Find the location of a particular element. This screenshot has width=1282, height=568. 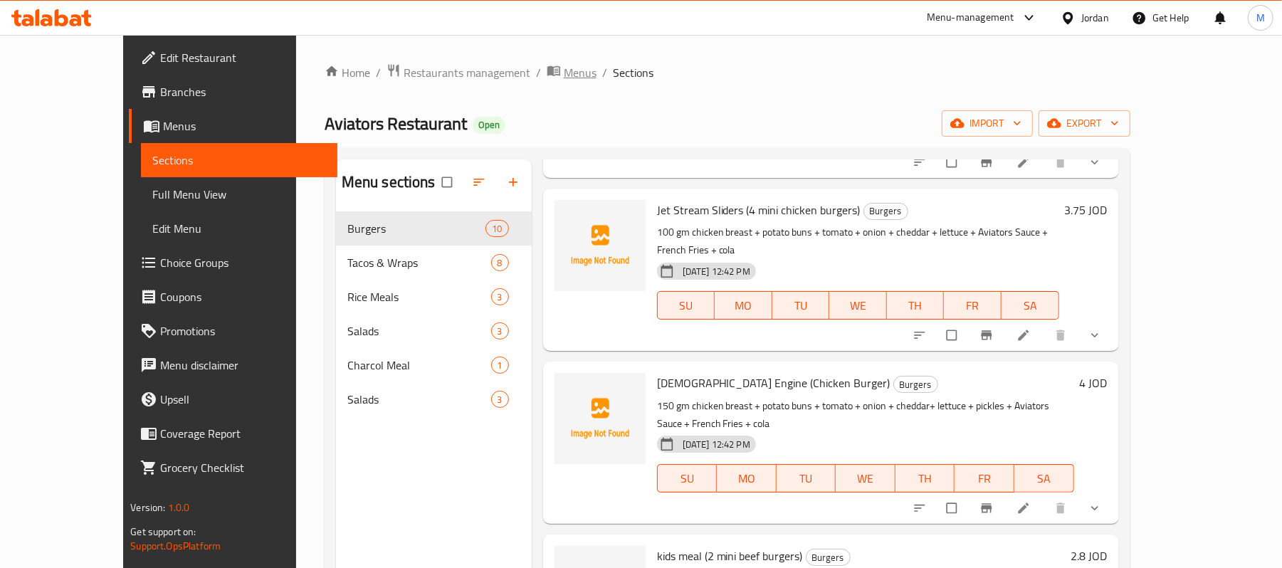

a: Promotions is located at coordinates (233, 331).